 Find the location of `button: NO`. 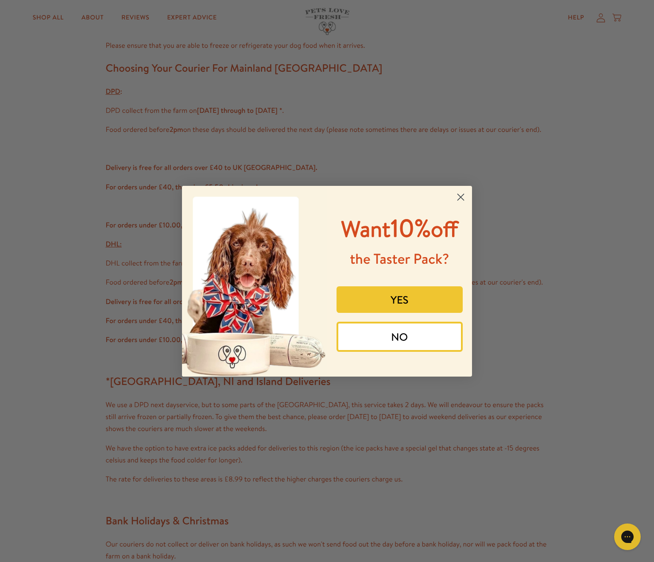

button: NO is located at coordinates (400, 337).